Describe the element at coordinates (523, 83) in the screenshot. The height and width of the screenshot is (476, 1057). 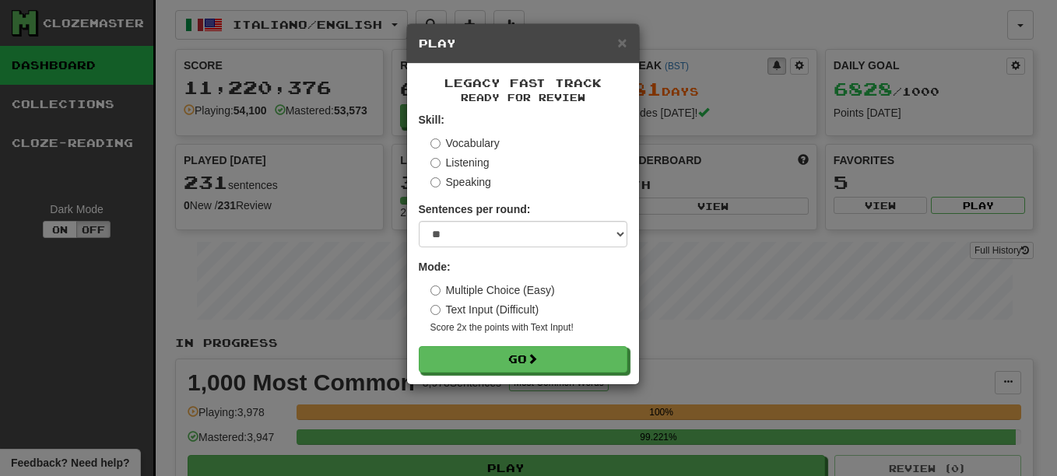
I see `span: Legacy Fast Track` at that location.